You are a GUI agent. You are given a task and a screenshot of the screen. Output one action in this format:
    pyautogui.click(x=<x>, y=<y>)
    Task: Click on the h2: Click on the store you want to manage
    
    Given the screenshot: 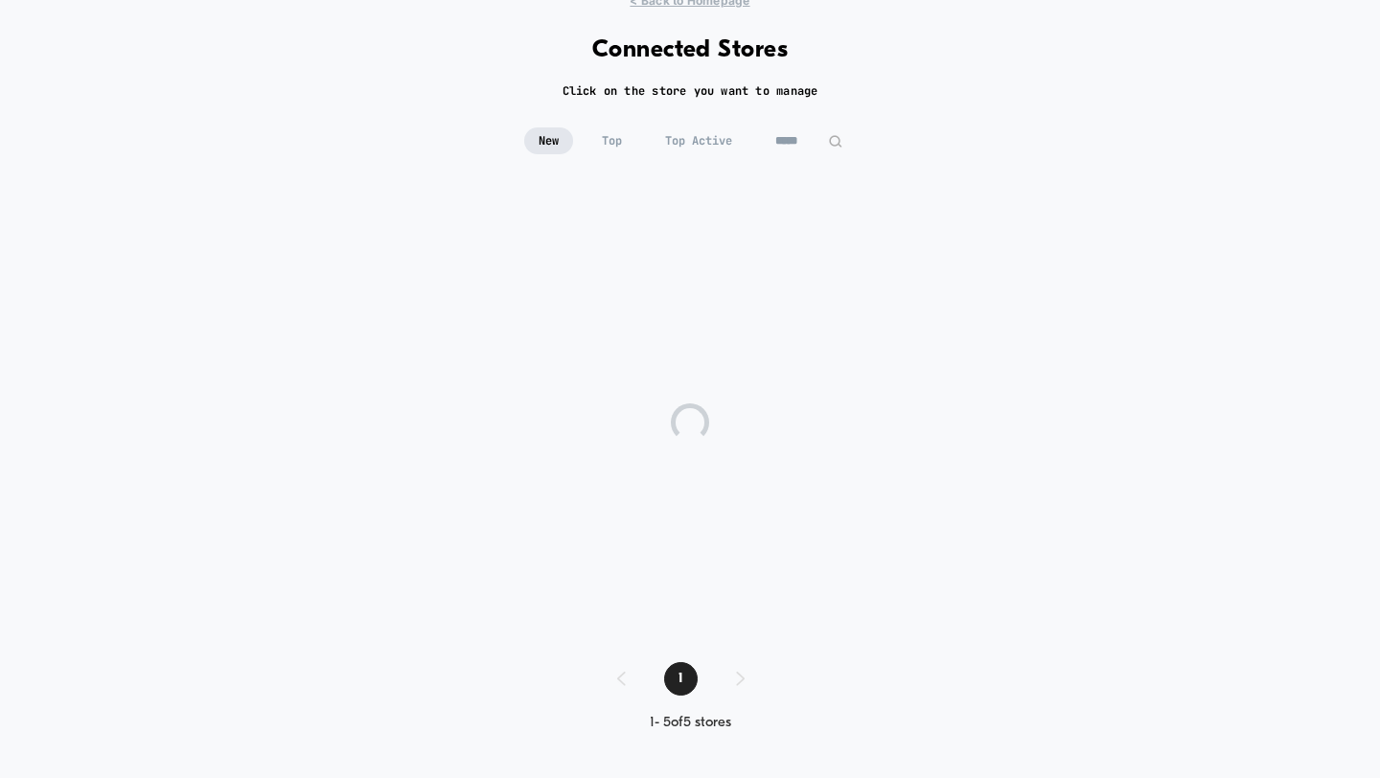 What is the action you would take?
    pyautogui.click(x=690, y=91)
    